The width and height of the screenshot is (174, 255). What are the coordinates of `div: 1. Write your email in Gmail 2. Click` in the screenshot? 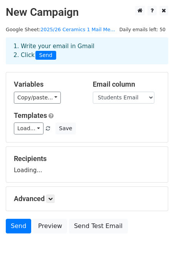 It's located at (87, 51).